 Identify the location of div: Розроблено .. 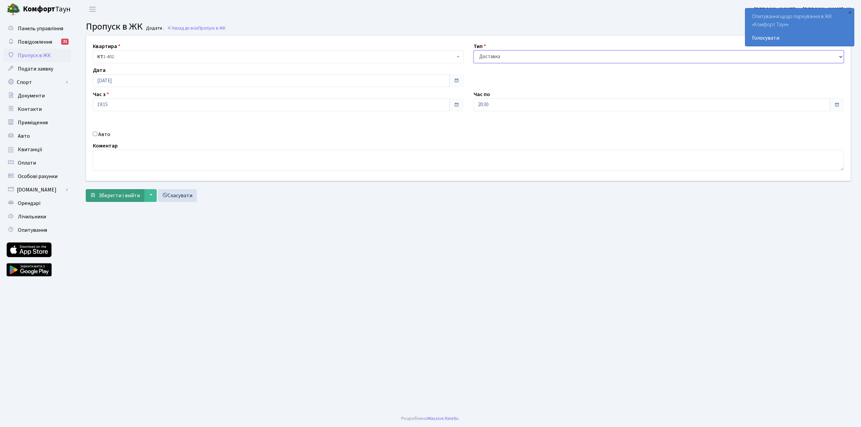
(430, 419).